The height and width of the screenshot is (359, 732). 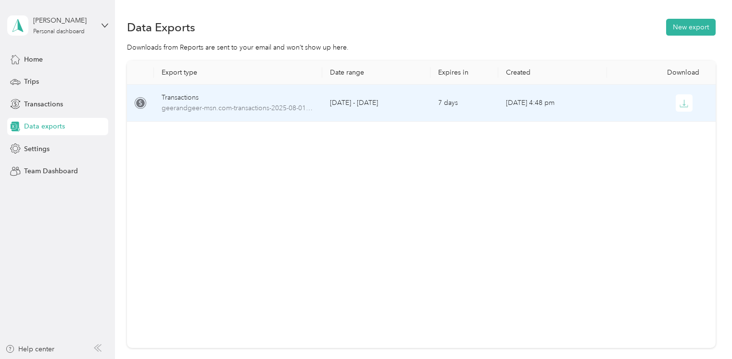 What do you see at coordinates (464, 103) in the screenshot?
I see `td: 7 days` at bounding box center [464, 103].